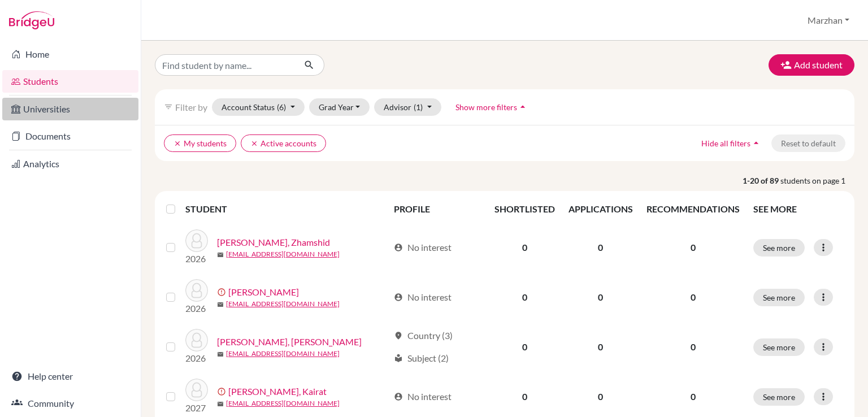 This screenshot has height=417, width=868. Describe the element at coordinates (486, 107) in the screenshot. I see `span: Show more filters` at that location.